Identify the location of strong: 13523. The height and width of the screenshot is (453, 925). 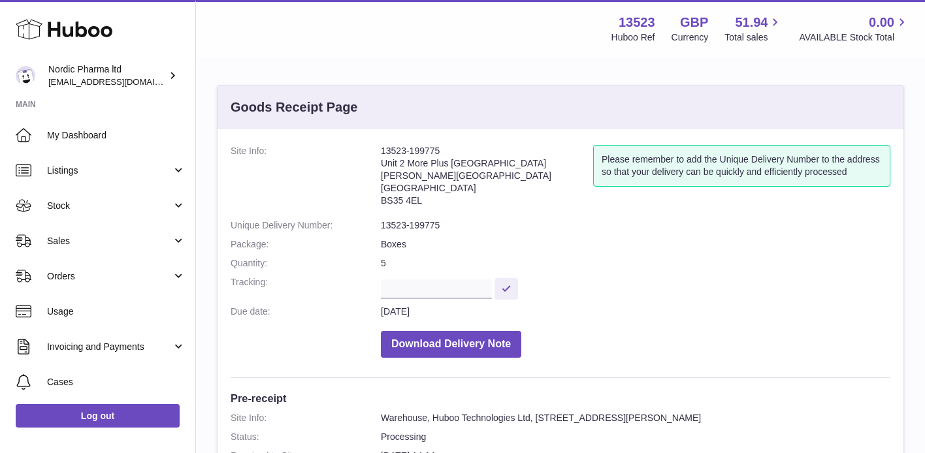
(637, 22).